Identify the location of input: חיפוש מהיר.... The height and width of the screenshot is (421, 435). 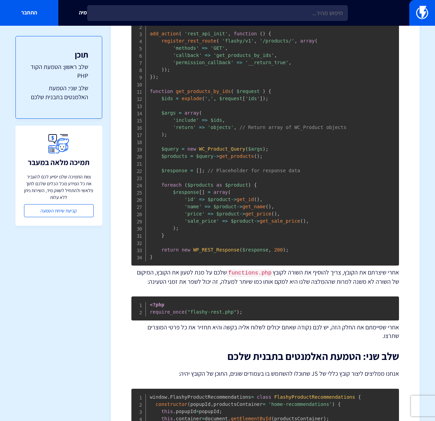
(217, 13).